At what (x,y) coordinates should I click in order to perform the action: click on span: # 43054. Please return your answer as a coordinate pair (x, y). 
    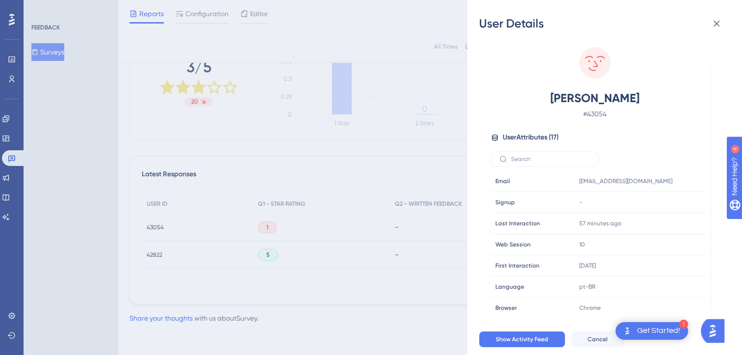
    Looking at the image, I should click on (595, 114).